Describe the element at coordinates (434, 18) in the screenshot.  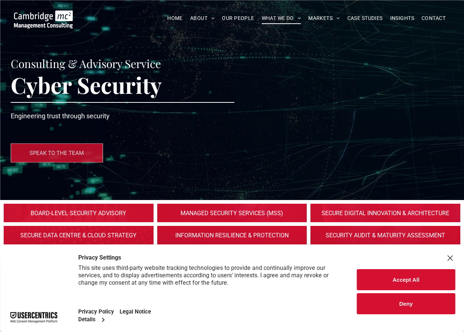
I see `a: CONTACT` at that location.